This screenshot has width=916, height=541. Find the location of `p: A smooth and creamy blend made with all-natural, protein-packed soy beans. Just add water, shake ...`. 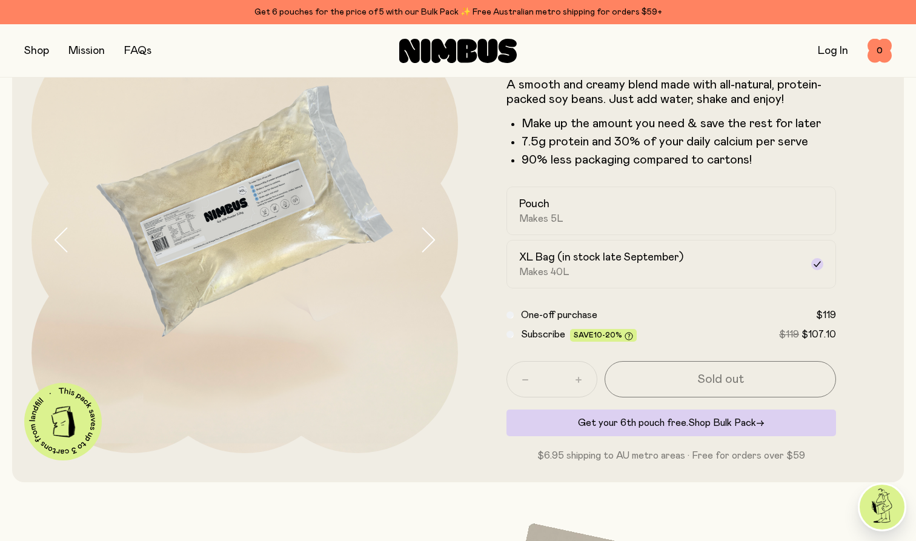

p: A smooth and creamy blend made with all-natural, protein-packed soy beans. Just add water, shake ... is located at coordinates (671, 92).